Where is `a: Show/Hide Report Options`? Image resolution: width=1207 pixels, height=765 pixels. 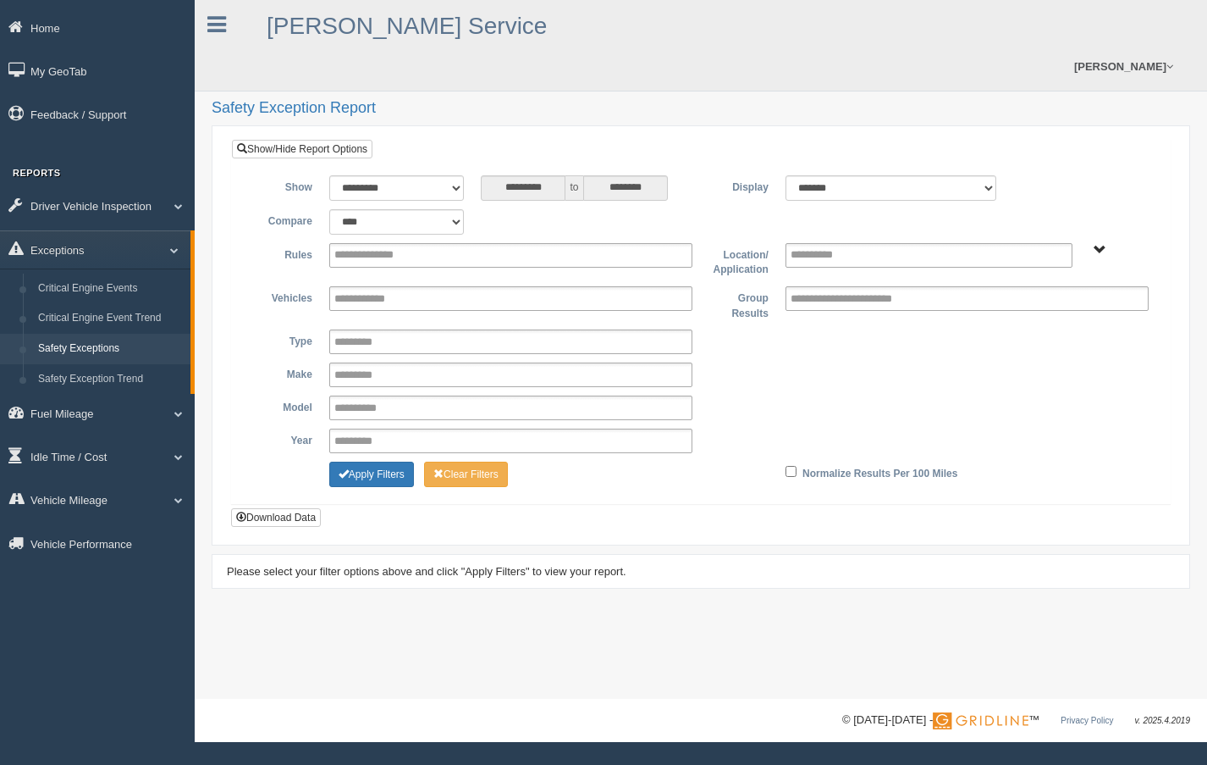 a: Show/Hide Report Options is located at coordinates (302, 149).